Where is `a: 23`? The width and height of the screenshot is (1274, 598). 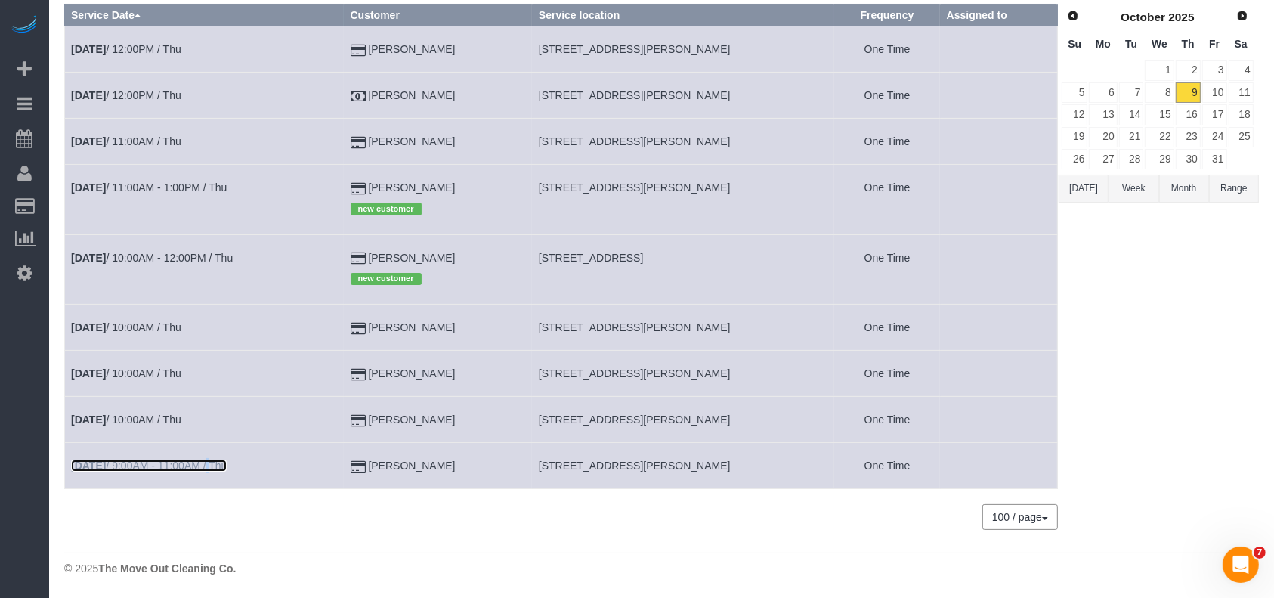
a: 23 is located at coordinates (1188, 137).